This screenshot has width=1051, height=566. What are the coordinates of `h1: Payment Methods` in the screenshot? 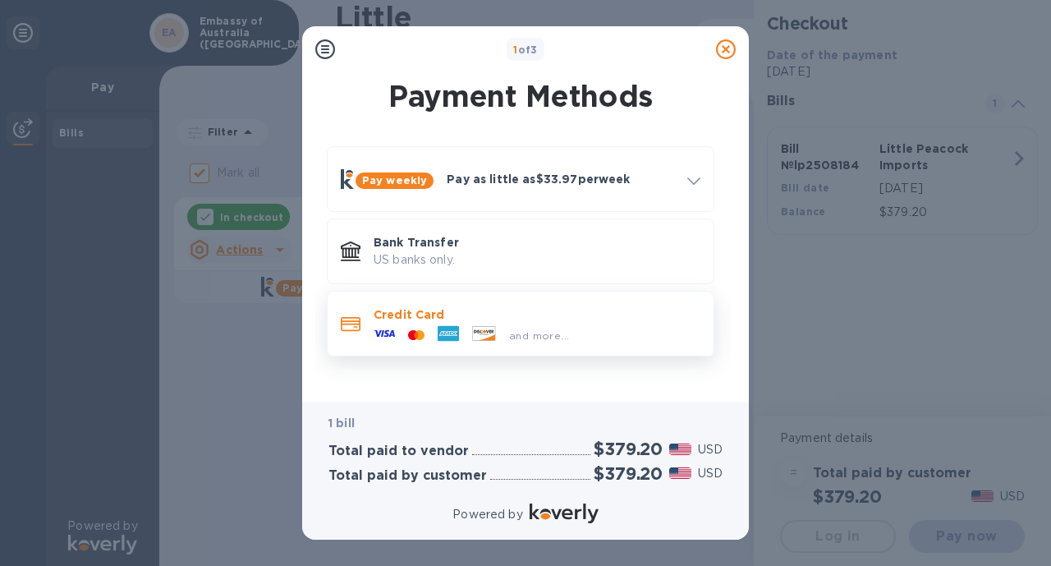 It's located at (520, 96).